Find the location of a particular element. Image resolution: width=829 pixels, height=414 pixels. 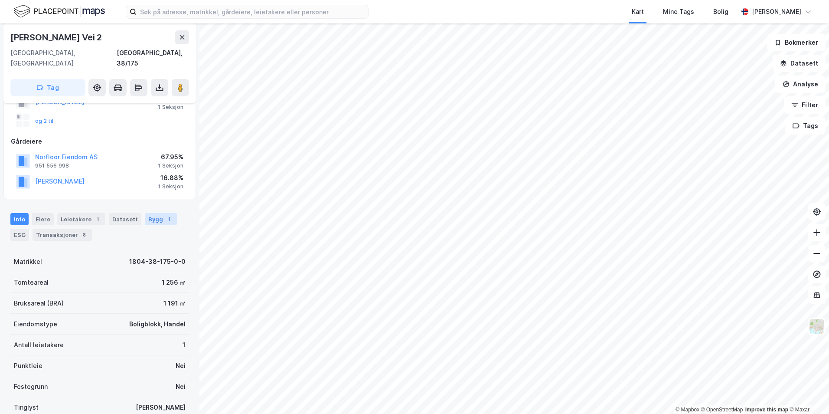

a: OpenStreetMap is located at coordinates (722, 409).